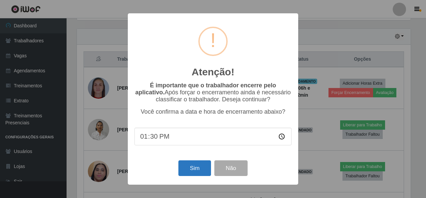  Describe the element at coordinates (205, 88) in the screenshot. I see `b: É importante que o trabalhador encerre pelo aplicativo.` at that location.